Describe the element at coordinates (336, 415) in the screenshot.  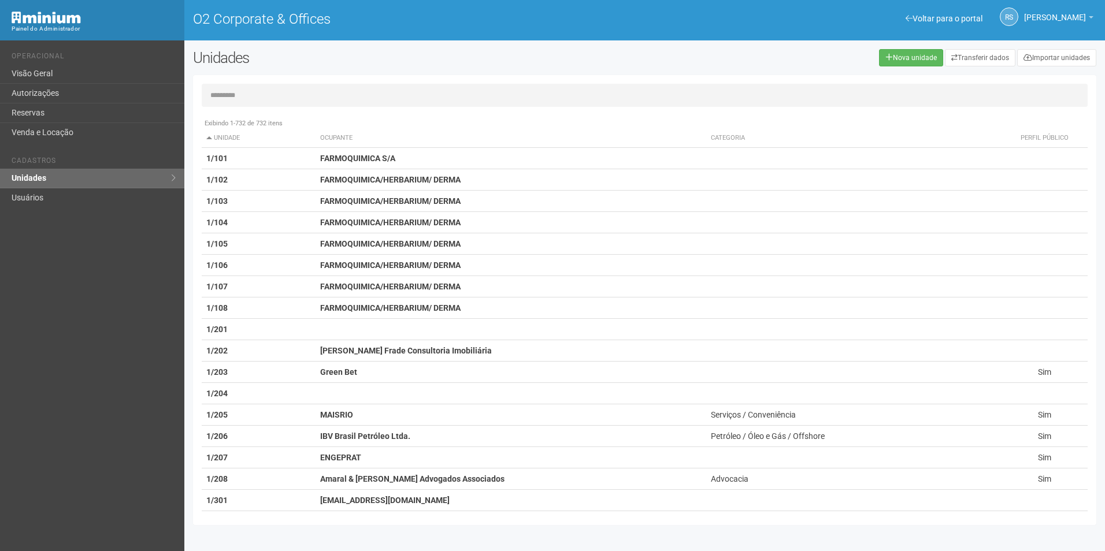
I see `strong: MAISRIO` at that location.